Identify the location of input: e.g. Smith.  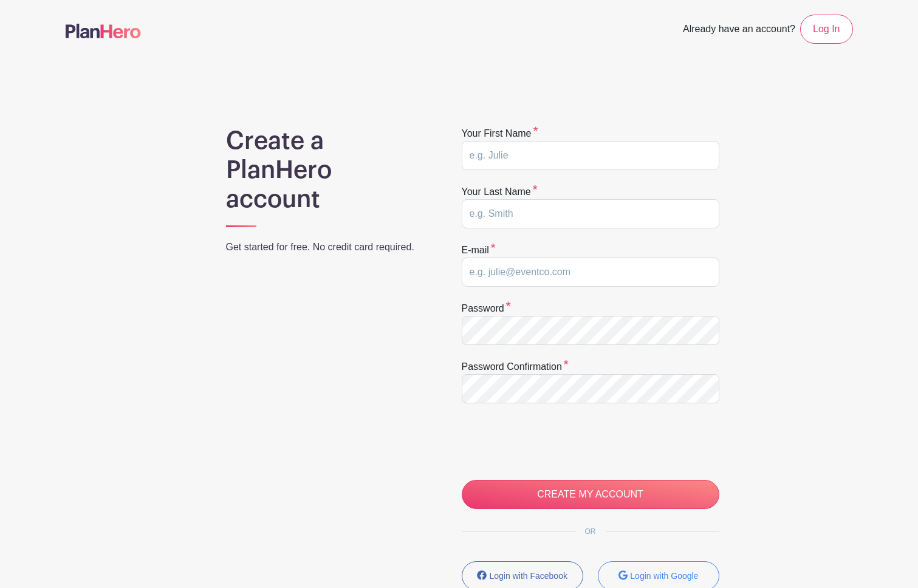
(590, 214).